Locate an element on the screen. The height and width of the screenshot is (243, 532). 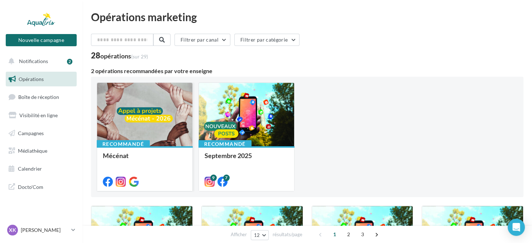
div: Septembre 2025 is located at coordinates (247, 159).